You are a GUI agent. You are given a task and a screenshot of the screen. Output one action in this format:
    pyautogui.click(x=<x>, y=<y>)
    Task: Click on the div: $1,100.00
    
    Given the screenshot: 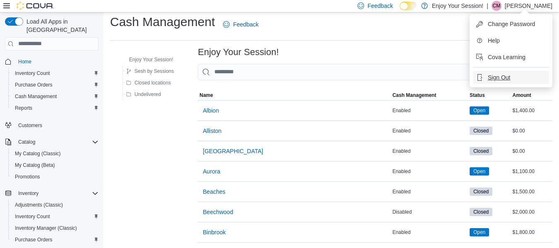 What is the action you would take?
    pyautogui.click(x=532, y=171)
    